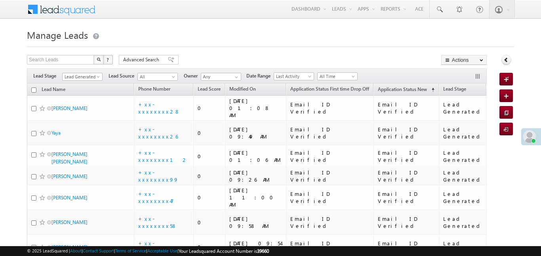 The image size is (541, 256). Describe the element at coordinates (454, 90) in the screenshot. I see `a: Lead Stage` at that location.